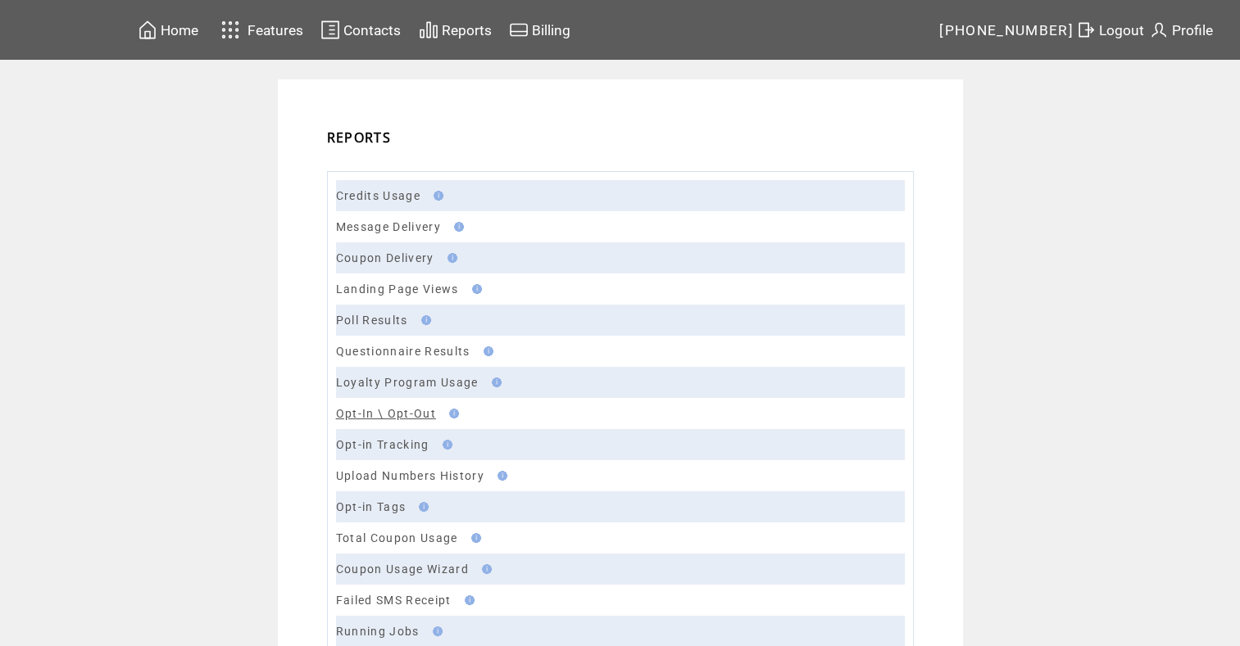 The image size is (1240, 646). I want to click on a: Features, so click(260, 29).